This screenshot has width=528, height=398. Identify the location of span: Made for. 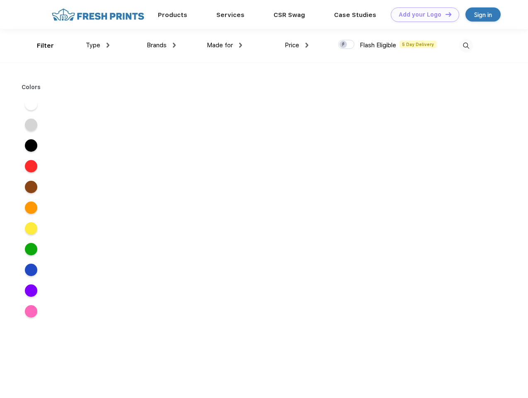
(220, 45).